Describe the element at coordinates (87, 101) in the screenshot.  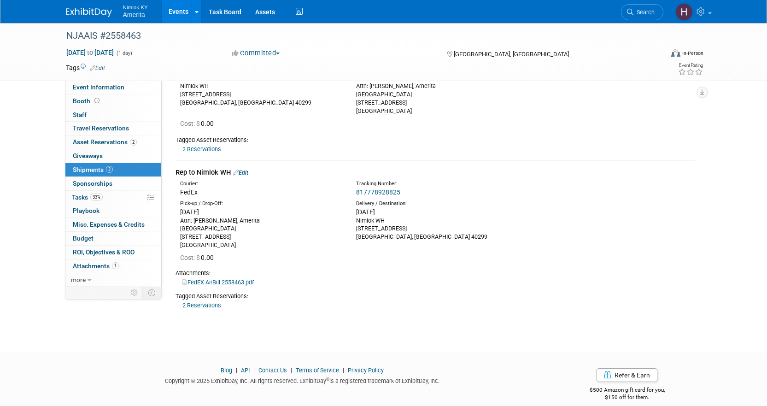
I see `span: Booth` at that location.